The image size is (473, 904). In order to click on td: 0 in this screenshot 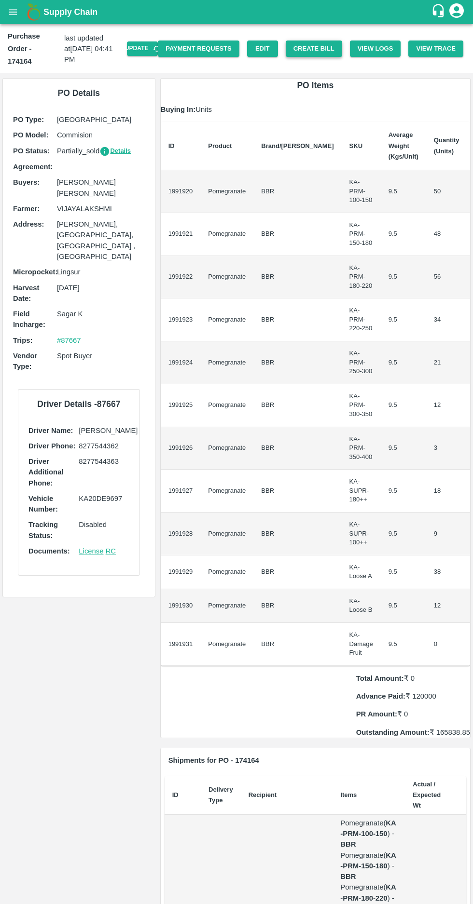, I will do `click(446, 644)`.